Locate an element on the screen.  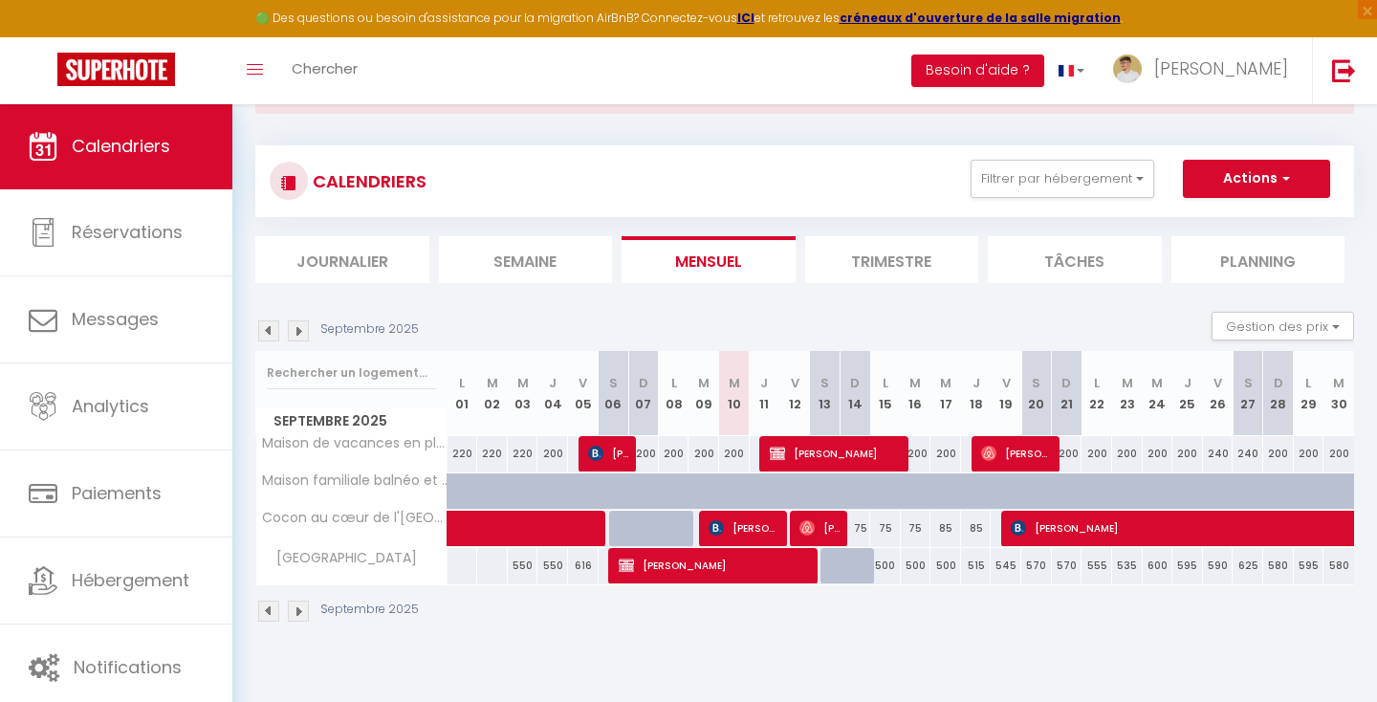
div: 580 is located at coordinates (1339, 565).